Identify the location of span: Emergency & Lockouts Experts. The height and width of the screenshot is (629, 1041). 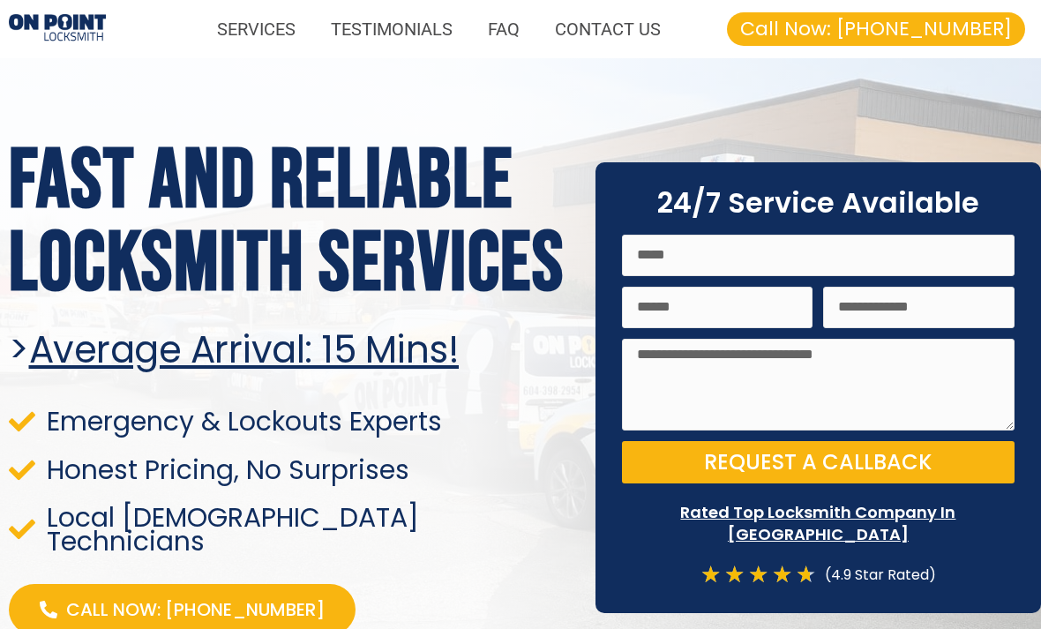
(242, 421).